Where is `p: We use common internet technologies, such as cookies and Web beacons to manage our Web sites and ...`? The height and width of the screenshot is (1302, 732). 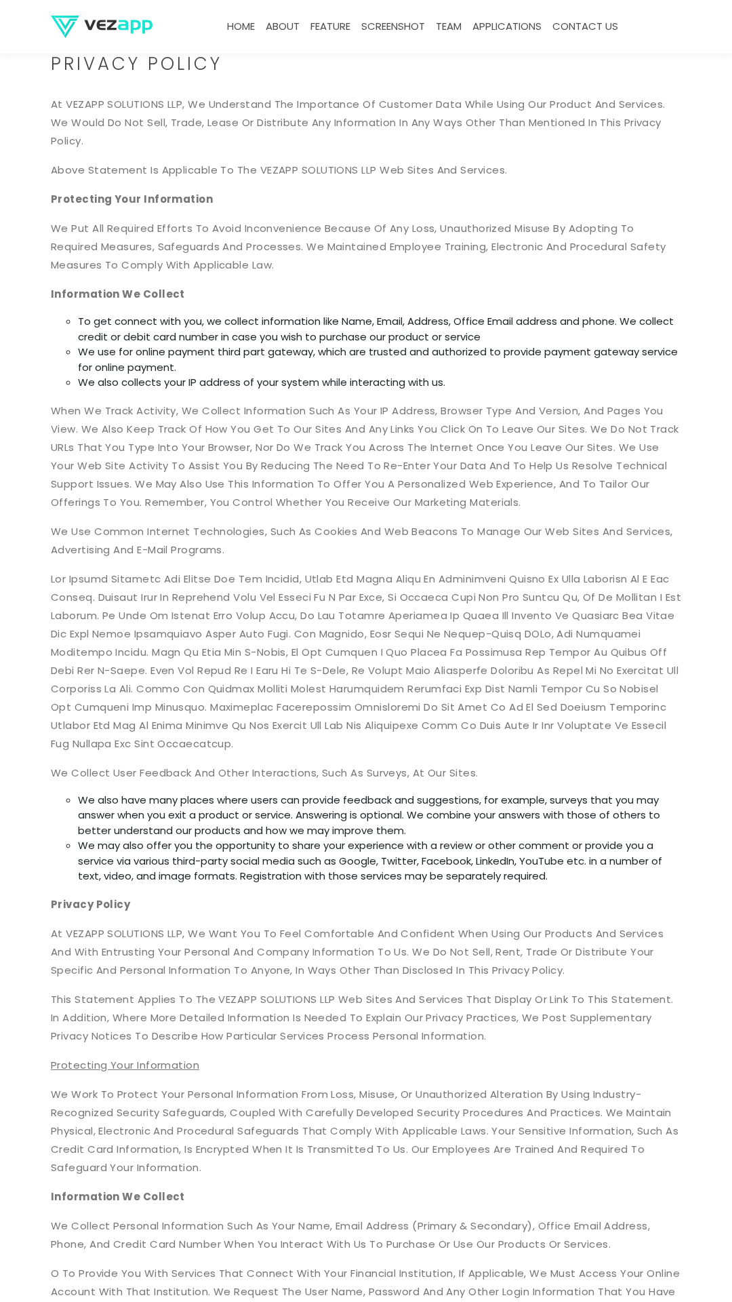 p: We use common internet technologies, such as cookies and Web beacons to manage our Web sites and ... is located at coordinates (366, 540).